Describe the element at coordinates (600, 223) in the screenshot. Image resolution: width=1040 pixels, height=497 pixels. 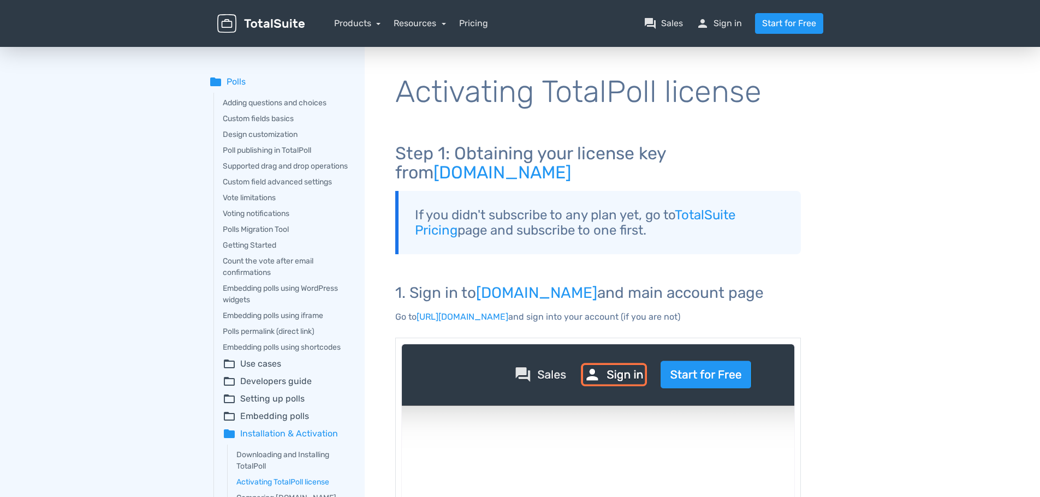
I see `p: If you didn't subscribe to any plan yet, go to page and subscribe to one first.` at that location.